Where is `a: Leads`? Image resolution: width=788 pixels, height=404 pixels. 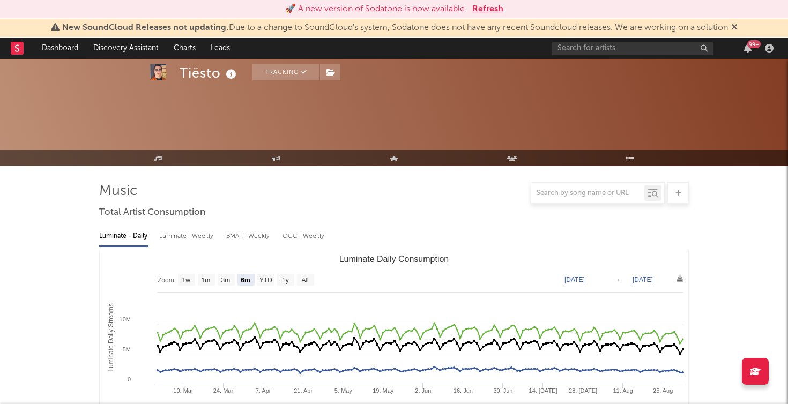
a: Leads is located at coordinates (220, 48).